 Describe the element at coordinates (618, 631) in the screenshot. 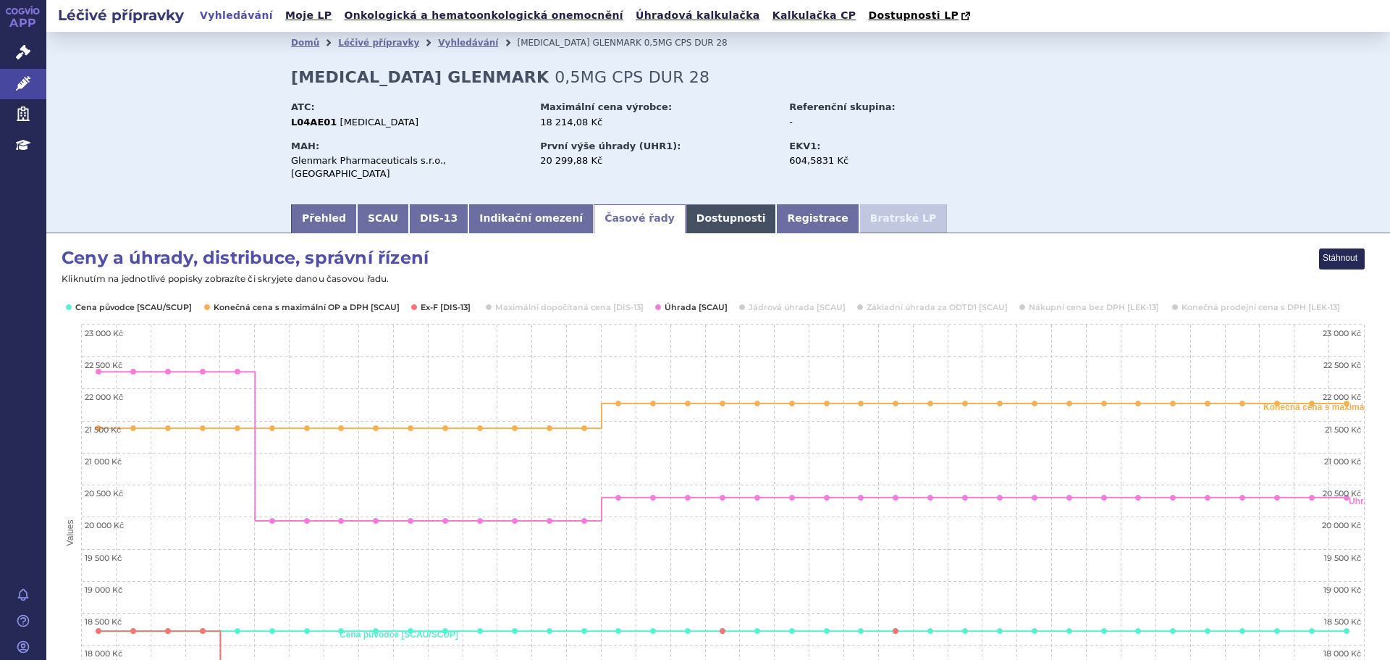

I see `path: leden 2024, 18,214.08. Cena původce [SCAU/SCUP].` at that location.